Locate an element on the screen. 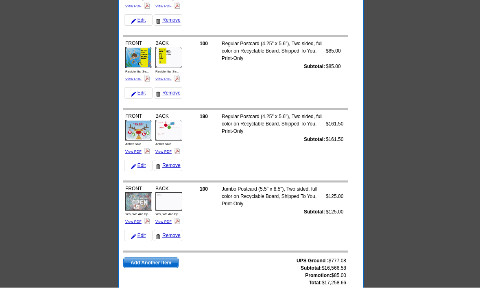  strong: UPS Ground : is located at coordinates (313, 261).